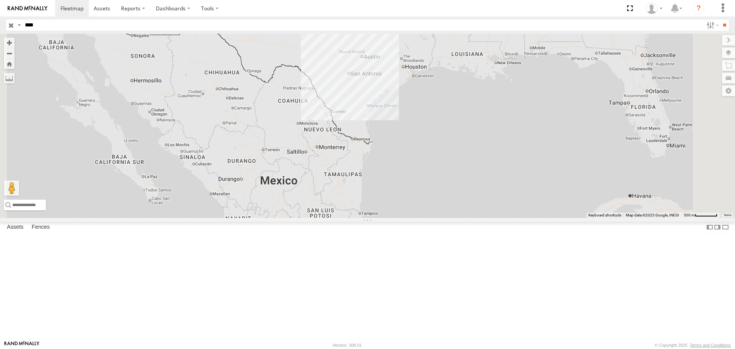 This screenshot has width=735, height=349. I want to click on label: Dock Summary Table to the Left, so click(709, 227).